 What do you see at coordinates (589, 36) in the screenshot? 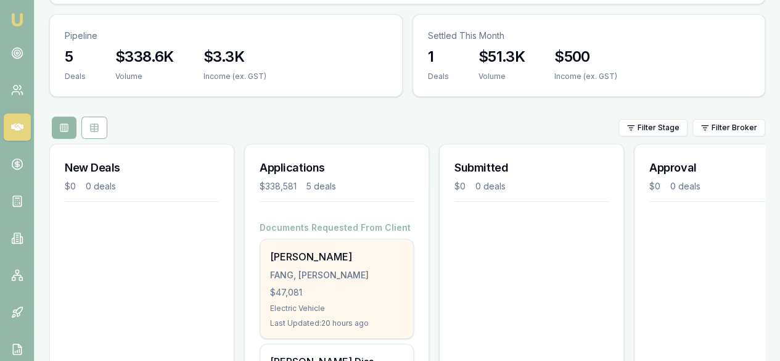
I see `p: Settled This Month` at bounding box center [589, 36].